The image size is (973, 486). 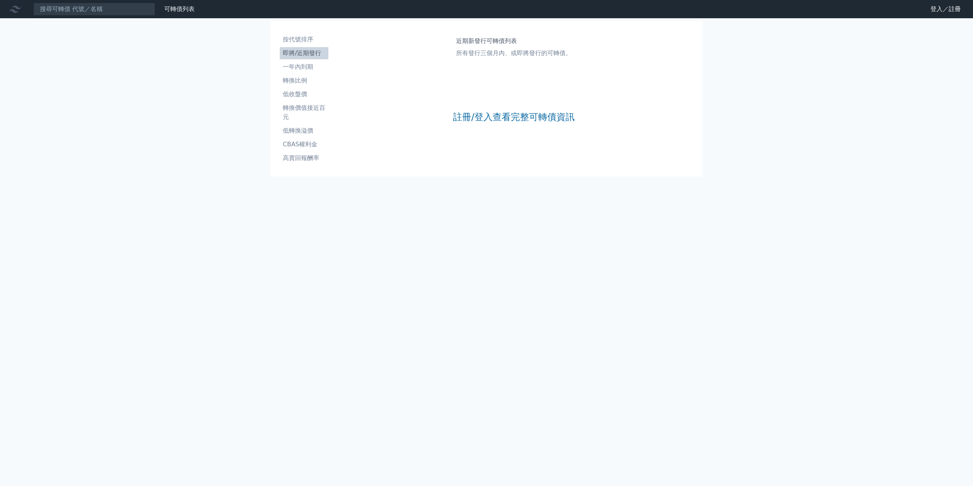 What do you see at coordinates (304, 94) in the screenshot?
I see `a: 低收盤價` at bounding box center [304, 94].